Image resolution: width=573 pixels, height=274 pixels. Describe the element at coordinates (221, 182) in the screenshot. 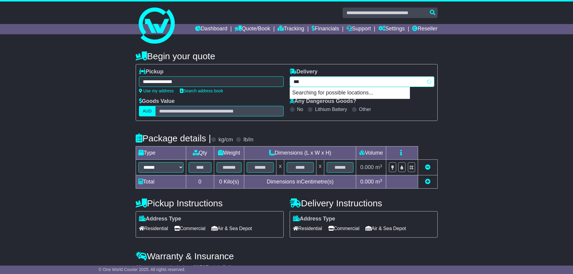

I see `span: 0` at that location.